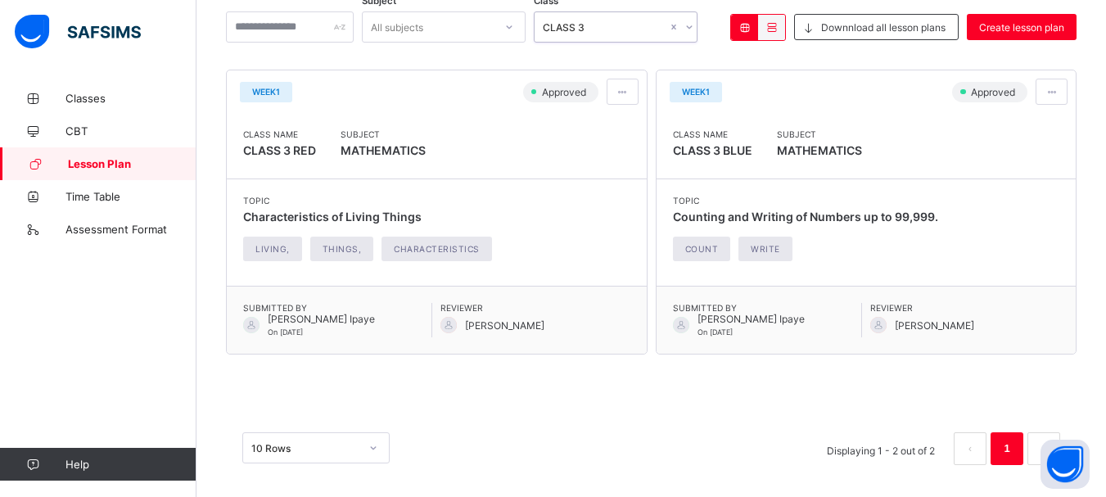  What do you see at coordinates (436, 249) in the screenshot?
I see `span: characteristics` at bounding box center [436, 249].